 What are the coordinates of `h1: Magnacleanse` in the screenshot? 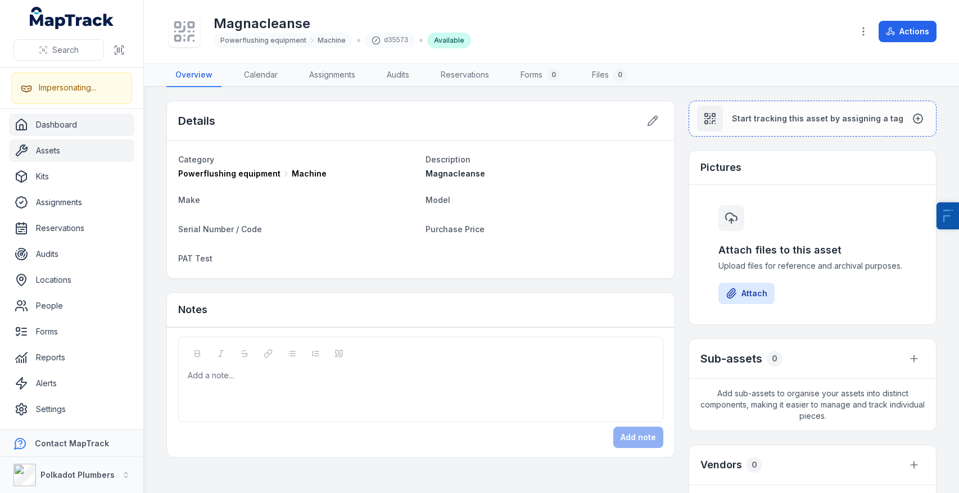 It's located at (342, 24).